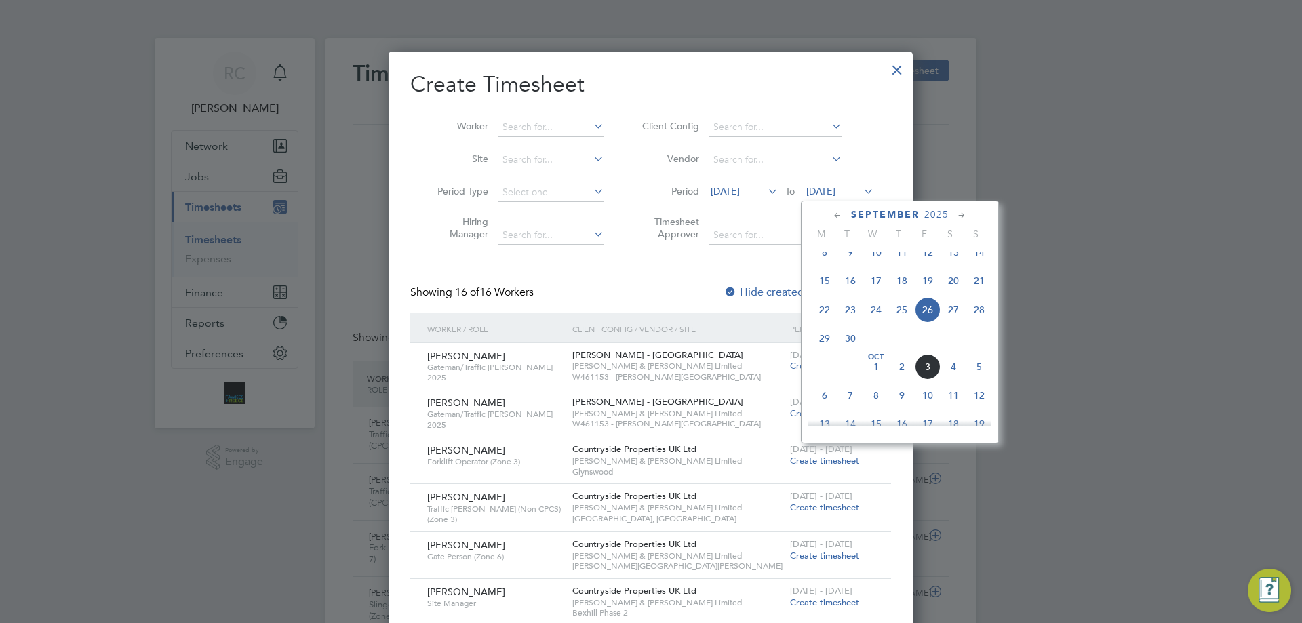 The height and width of the screenshot is (623, 1302). What do you see at coordinates (902, 252) in the screenshot?
I see `span: 11` at bounding box center [902, 252].